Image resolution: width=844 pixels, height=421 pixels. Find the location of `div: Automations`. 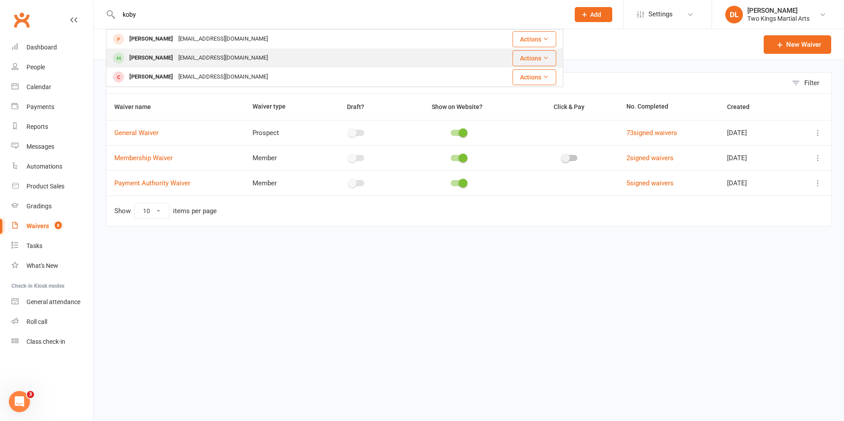

div: Automations is located at coordinates (44, 166).